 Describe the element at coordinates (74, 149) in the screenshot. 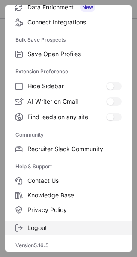

I see `span: Recruiter Slack Community` at that location.